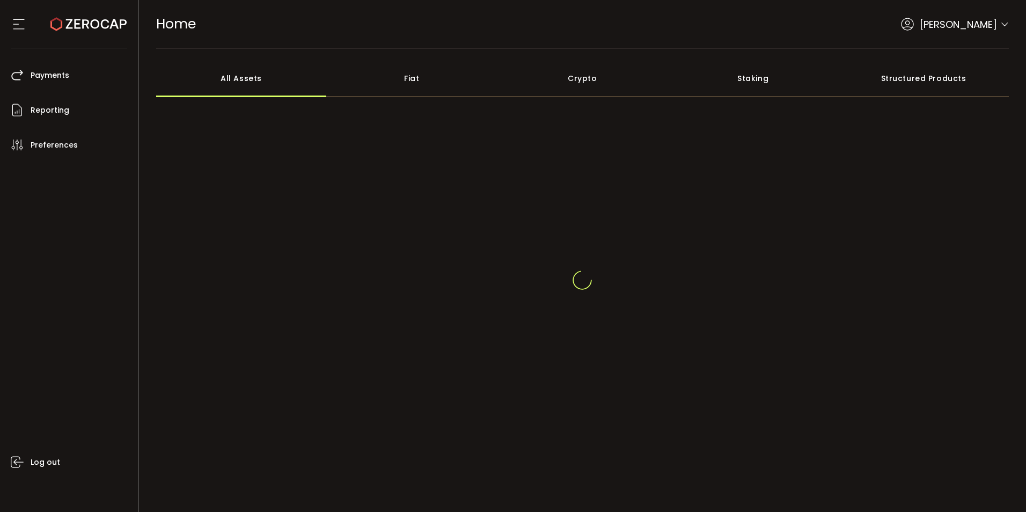  Describe the element at coordinates (176, 24) in the screenshot. I see `span: Home` at that location.